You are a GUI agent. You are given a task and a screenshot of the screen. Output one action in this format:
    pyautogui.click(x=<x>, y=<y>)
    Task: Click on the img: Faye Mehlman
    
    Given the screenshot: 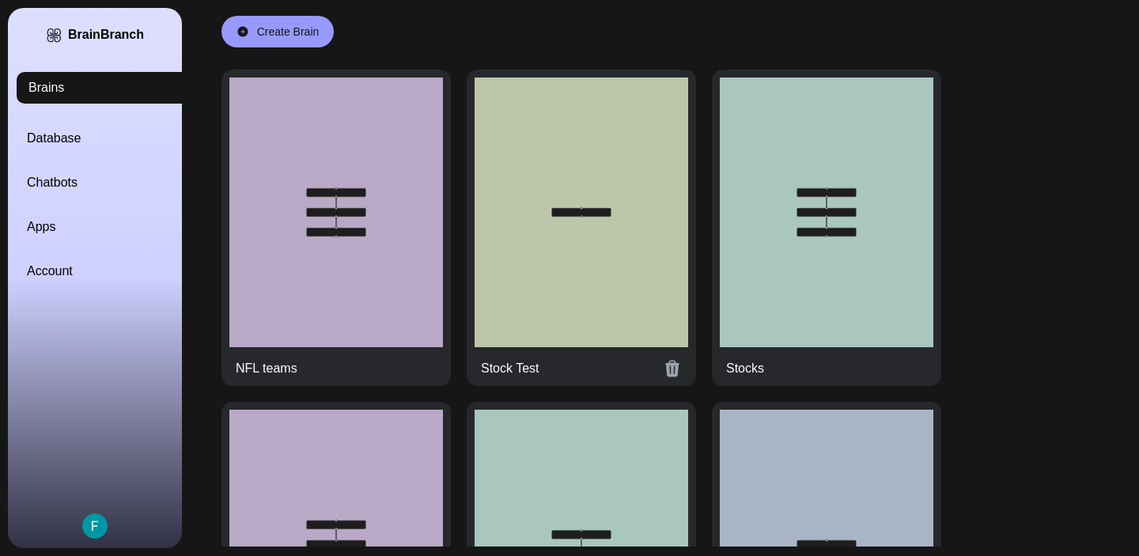 What is the action you would take?
    pyautogui.click(x=95, y=526)
    